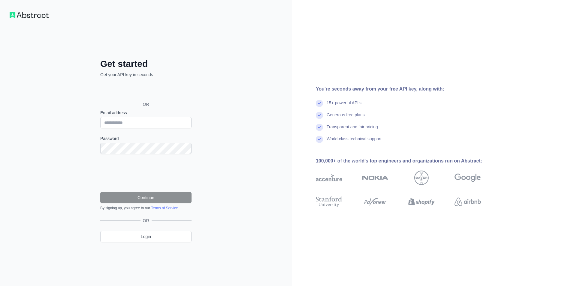 The image size is (574, 286). I want to click on img: accenture, so click(329, 178).